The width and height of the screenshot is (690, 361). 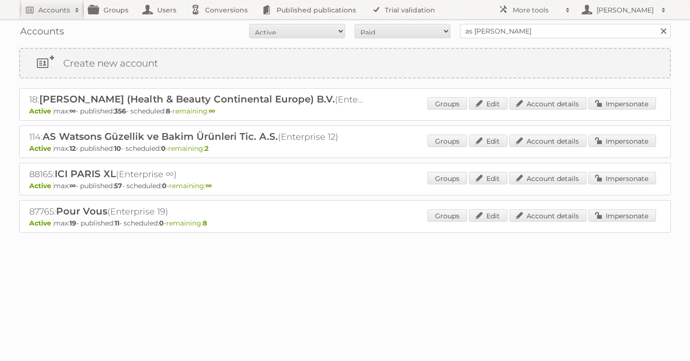 What do you see at coordinates (72, 149) in the screenshot?
I see `strong: 12` at bounding box center [72, 149].